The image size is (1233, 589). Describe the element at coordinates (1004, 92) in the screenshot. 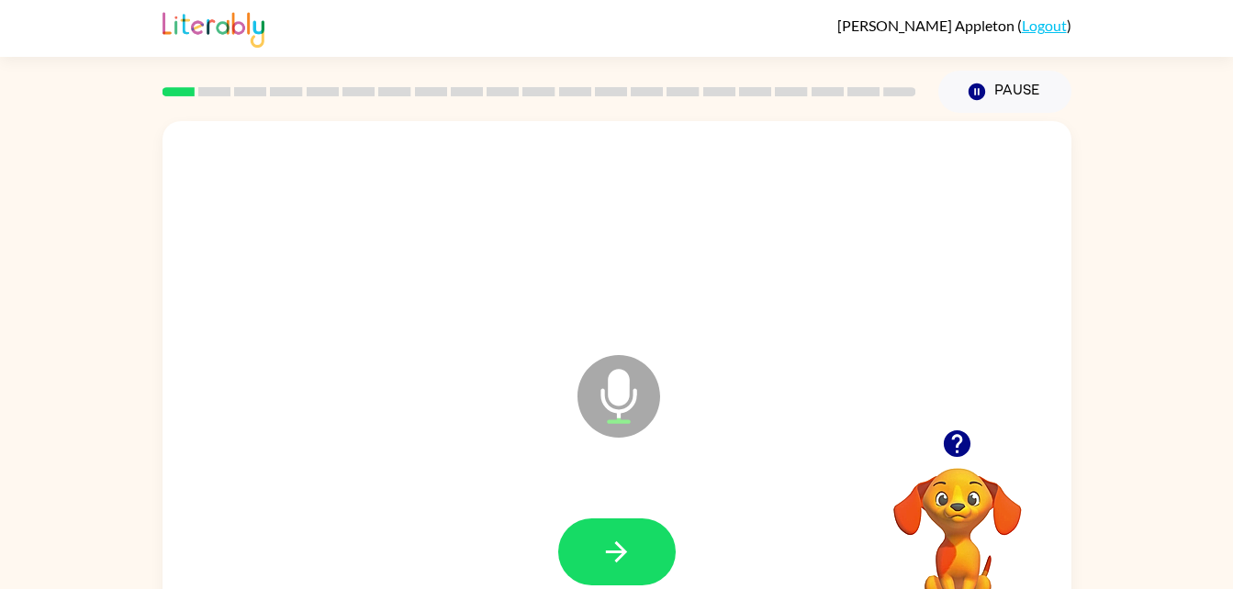

I see `button: Pause` at that location.